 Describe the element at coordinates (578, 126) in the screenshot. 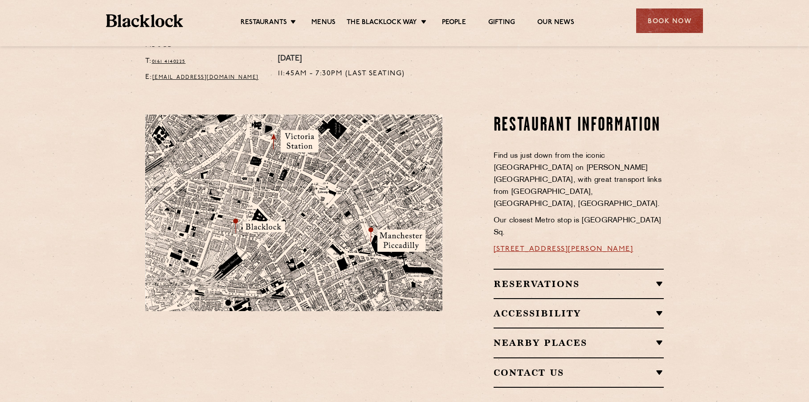

I see `h2: Restaurant Information` at that location.